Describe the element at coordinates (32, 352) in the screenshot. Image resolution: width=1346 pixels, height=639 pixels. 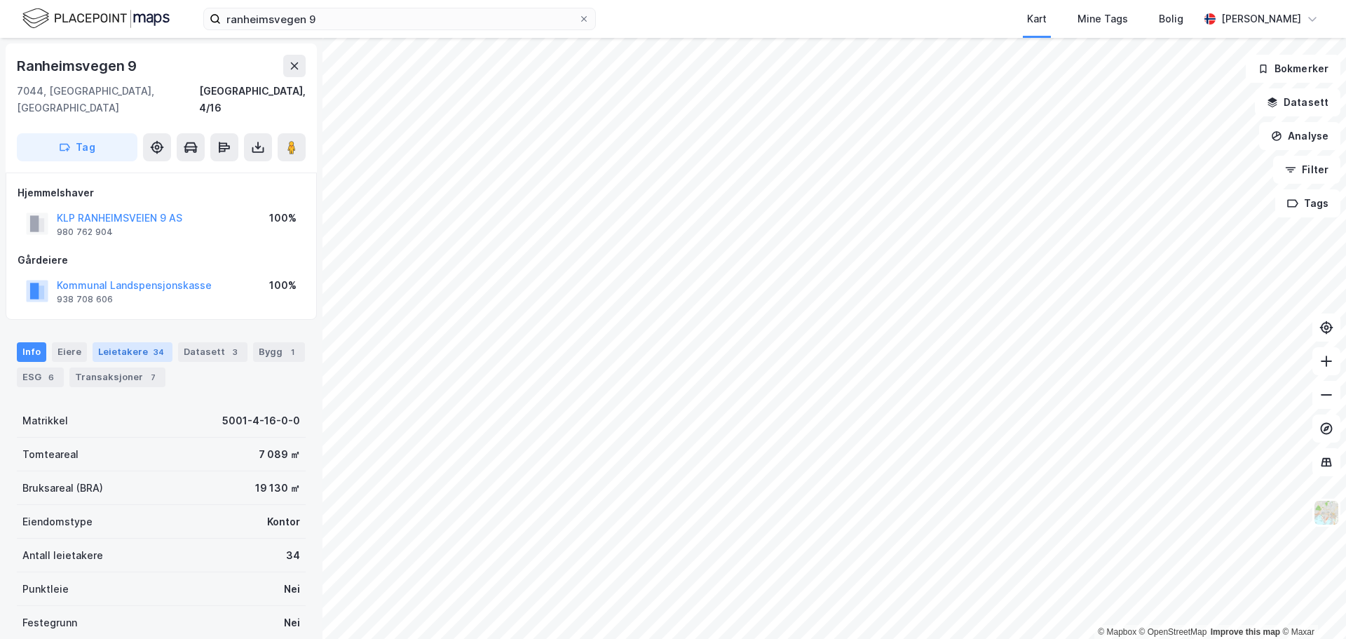
I see `div: Info` at that location.